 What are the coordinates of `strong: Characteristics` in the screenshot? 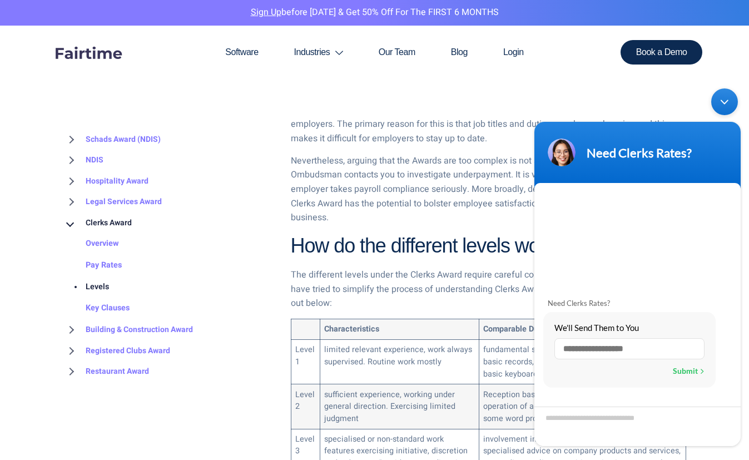 It's located at (351, 329).